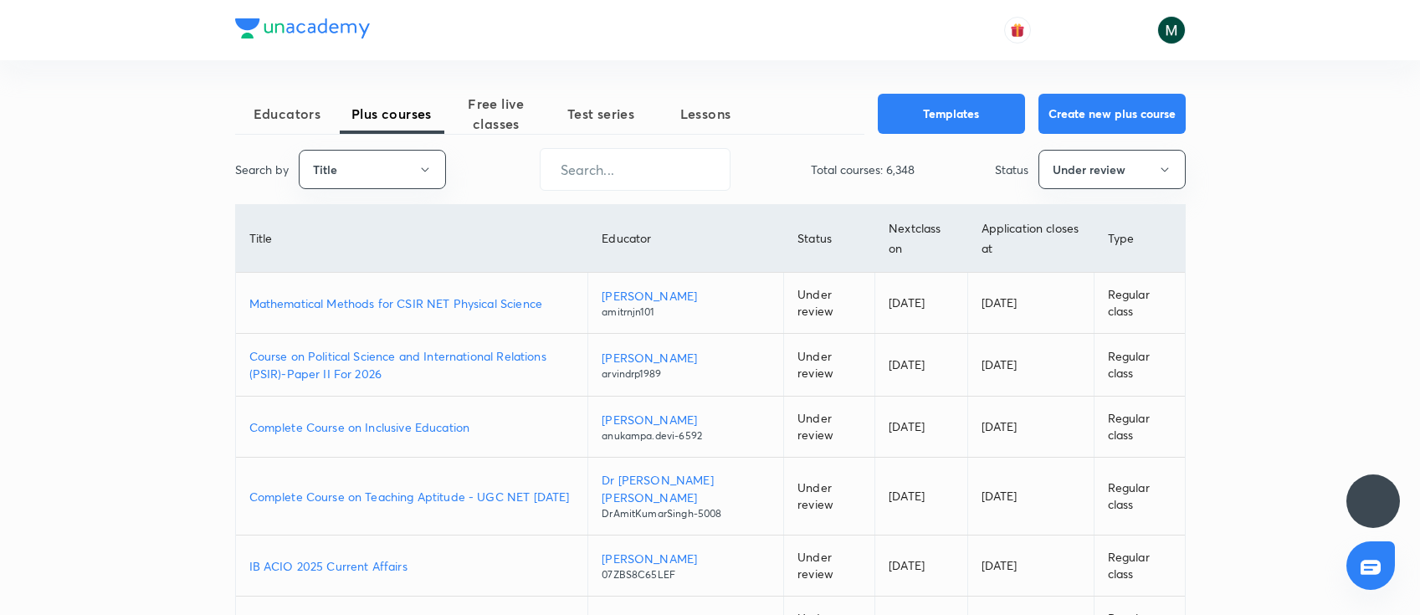 The image size is (1420, 615). What do you see at coordinates (705, 114) in the screenshot?
I see `span: Lessons` at bounding box center [705, 114].